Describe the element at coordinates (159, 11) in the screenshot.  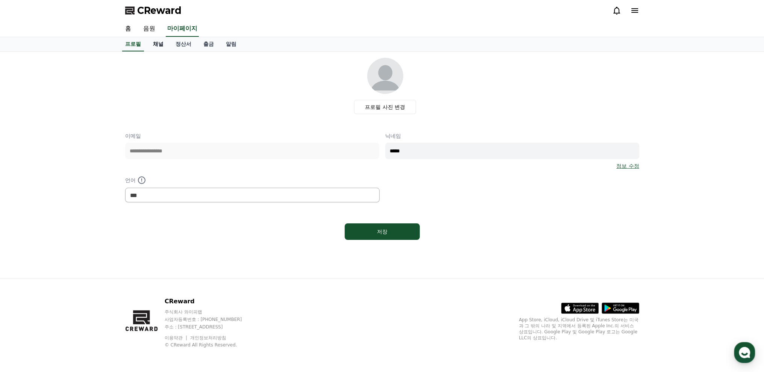
I see `span: CReward` at that location.